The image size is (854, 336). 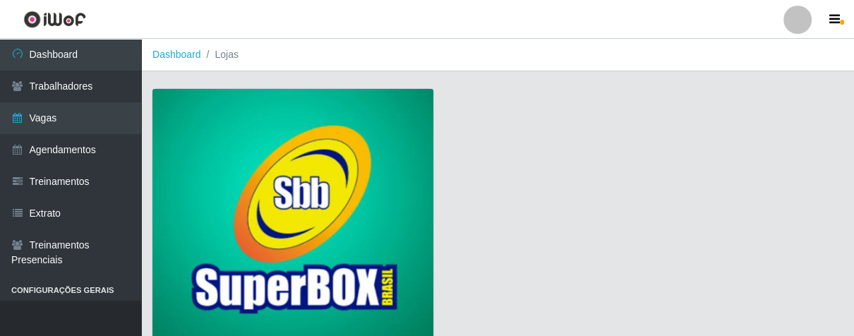 What do you see at coordinates (497, 55) in the screenshot?
I see `nav: breadcrumb` at bounding box center [497, 55].